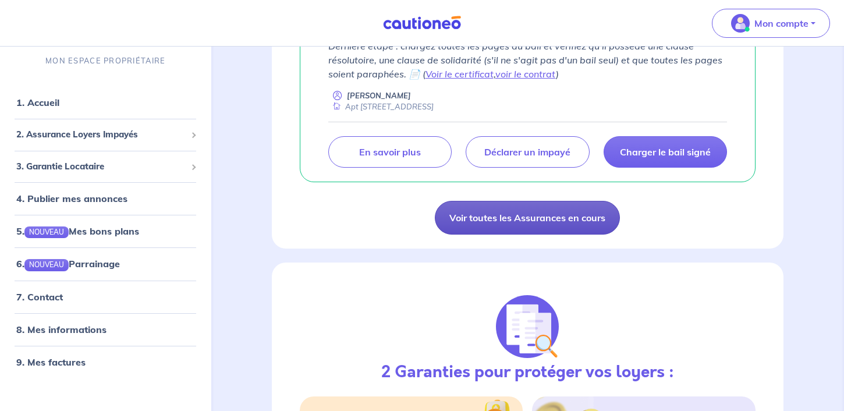 The image size is (844, 411). I want to click on div: 5.NOUVEAUMes bons plans, so click(105, 231).